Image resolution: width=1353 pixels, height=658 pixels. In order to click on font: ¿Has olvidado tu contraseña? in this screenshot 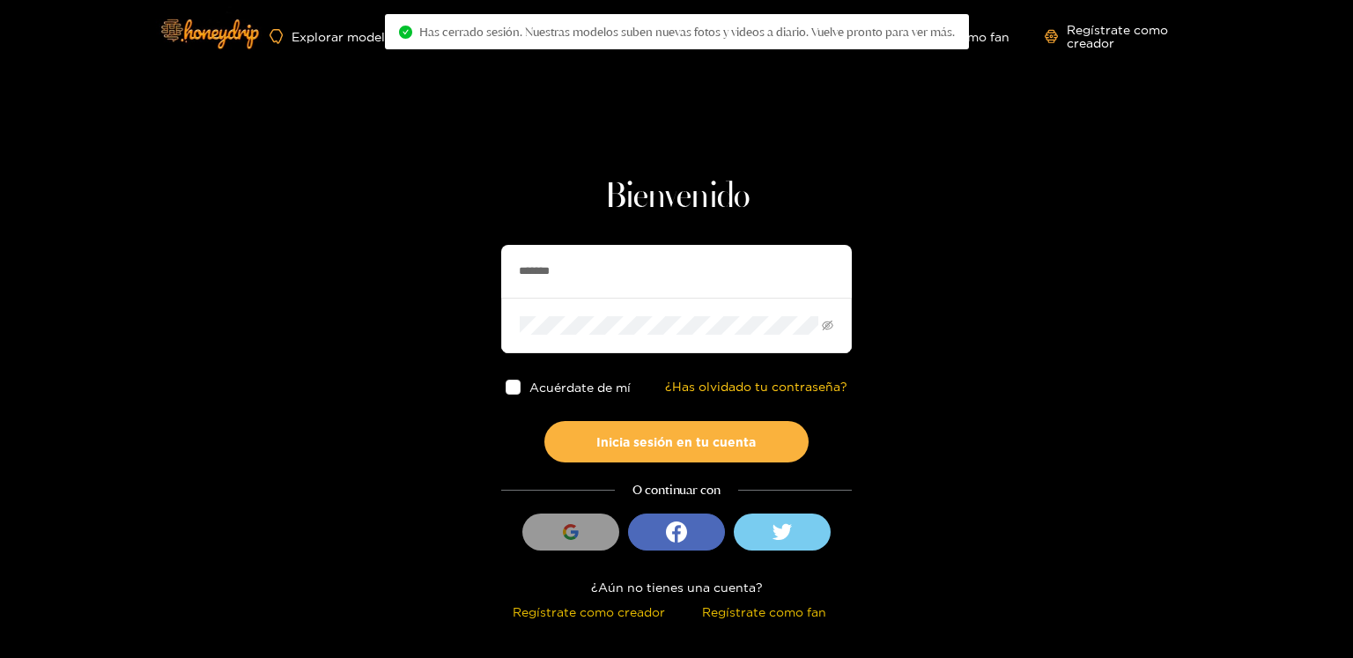, I will do `click(756, 386)`.